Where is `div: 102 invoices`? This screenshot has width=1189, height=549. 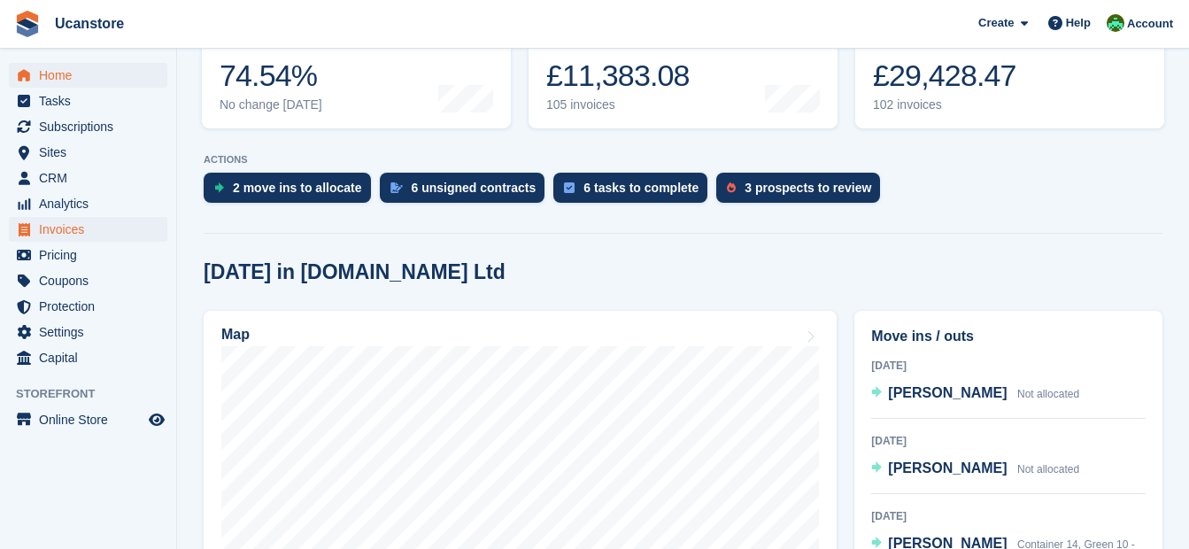 div: 102 invoices is located at coordinates (944, 104).